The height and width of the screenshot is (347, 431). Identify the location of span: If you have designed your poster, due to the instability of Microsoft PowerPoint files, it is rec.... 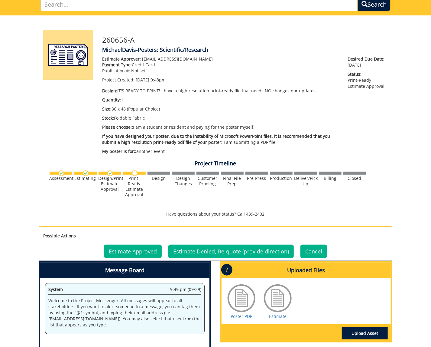
(216, 139).